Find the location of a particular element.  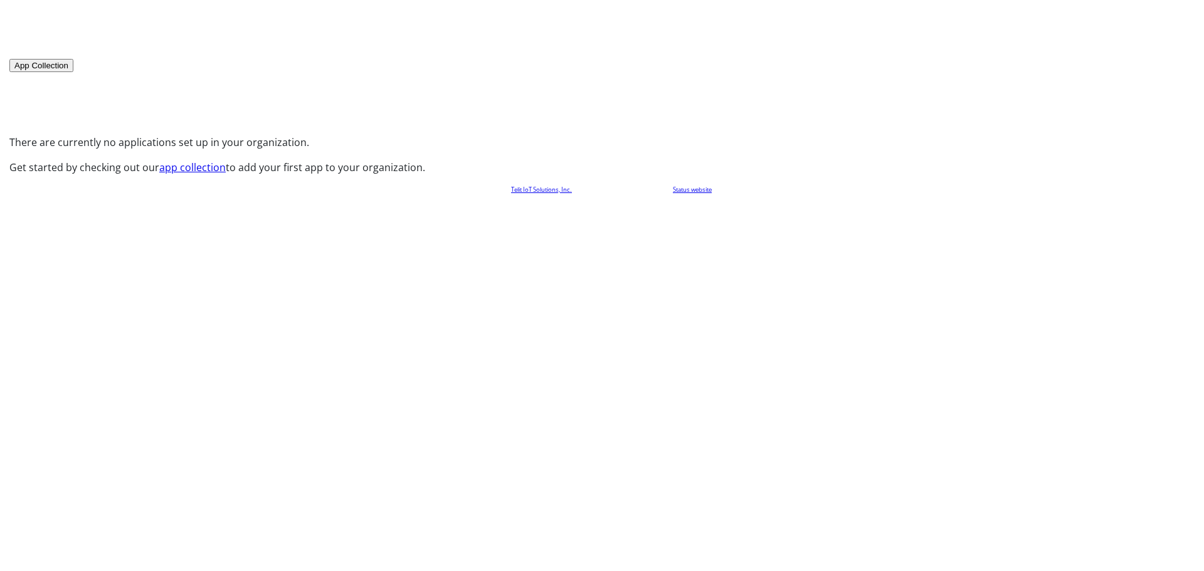

p: There are currently no applications set up in your organization. is located at coordinates (602, 142).